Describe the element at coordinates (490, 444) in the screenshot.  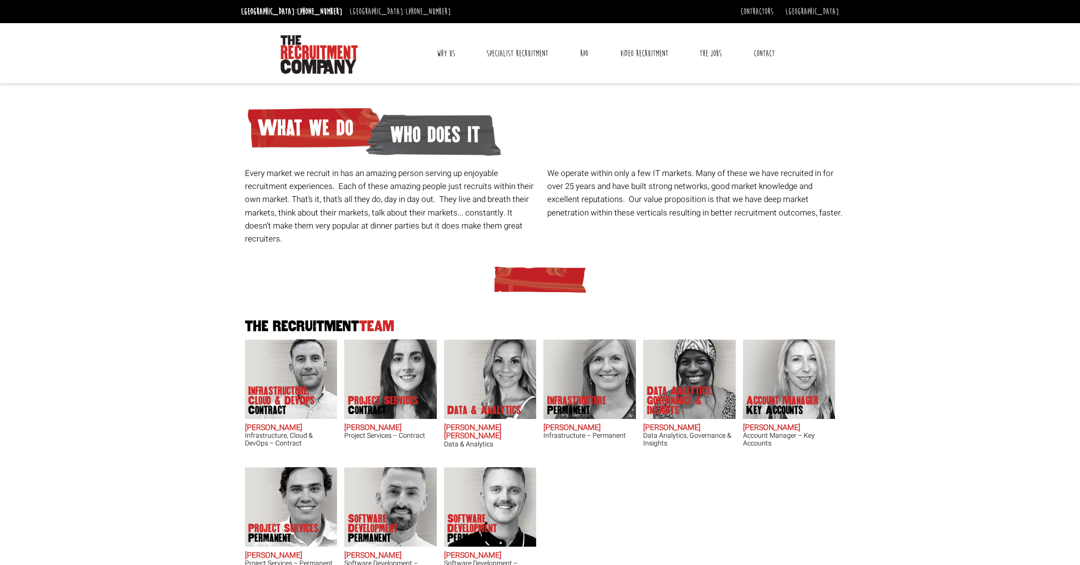
I see `h3: Data & Analytics` at that location.